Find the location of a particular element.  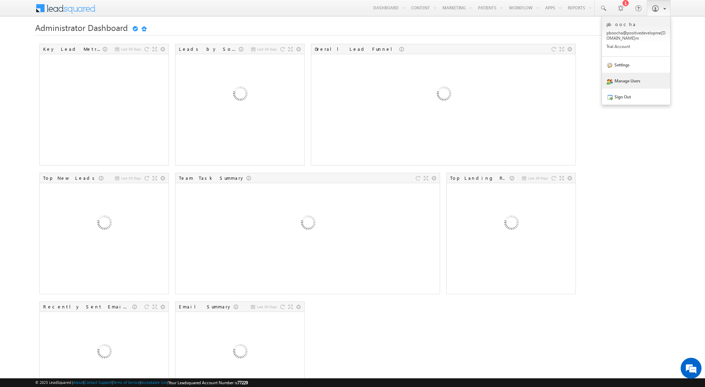

div: Leads by Sources is located at coordinates (209, 49).